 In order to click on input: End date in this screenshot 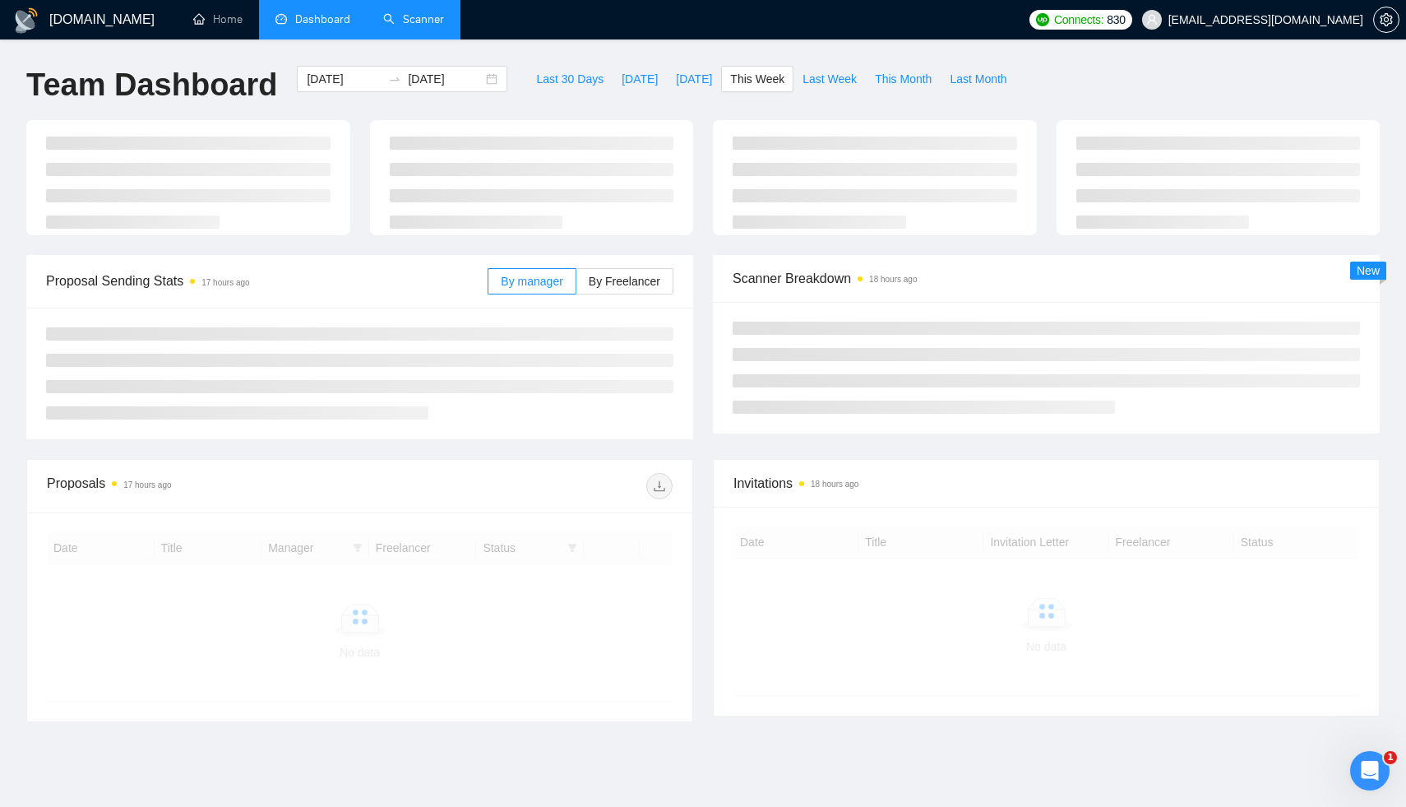, I will do `click(445, 79)`.